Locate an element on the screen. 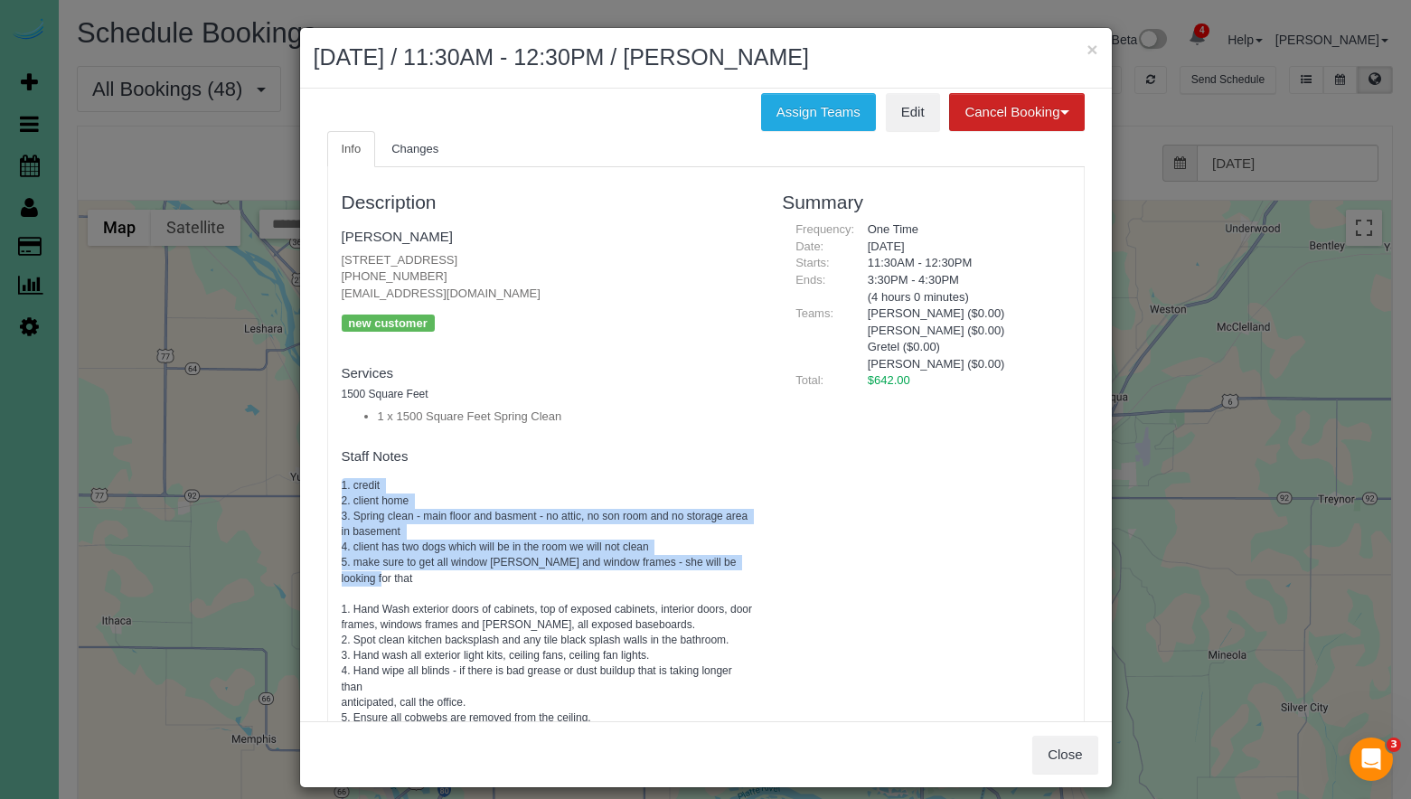 The image size is (1411, 799). h3: Description is located at coordinates (549, 202).